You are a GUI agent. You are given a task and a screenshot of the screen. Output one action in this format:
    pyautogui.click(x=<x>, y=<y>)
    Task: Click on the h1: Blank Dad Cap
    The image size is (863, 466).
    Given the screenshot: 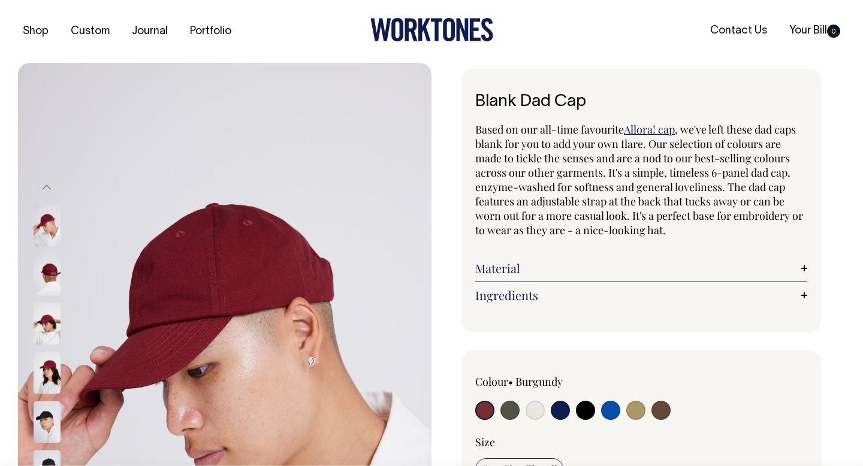 What is the action you would take?
    pyautogui.click(x=641, y=102)
    